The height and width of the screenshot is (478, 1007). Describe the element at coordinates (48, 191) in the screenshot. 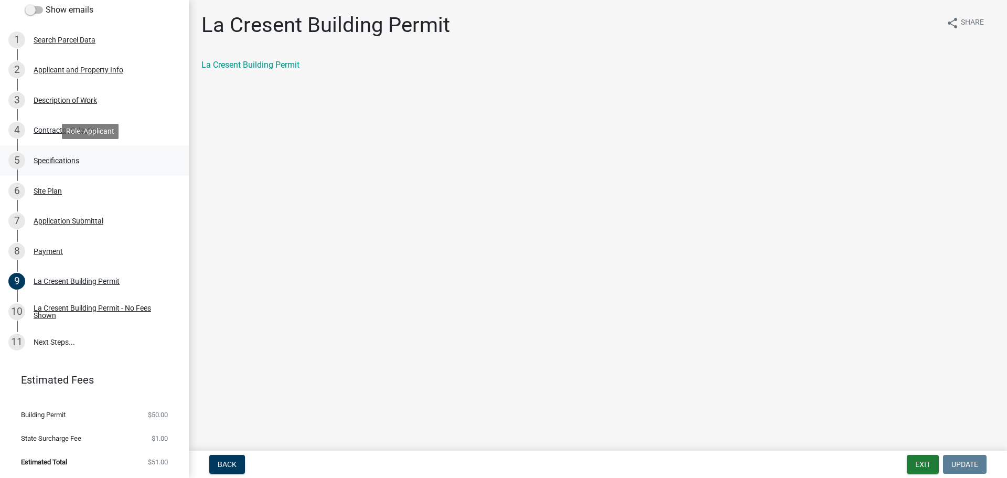

I see `div: Site Plan` at that location.